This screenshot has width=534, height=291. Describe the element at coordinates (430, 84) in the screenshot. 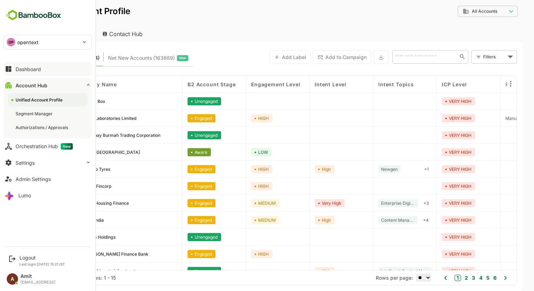

I see `span: ICP Level` at that location.